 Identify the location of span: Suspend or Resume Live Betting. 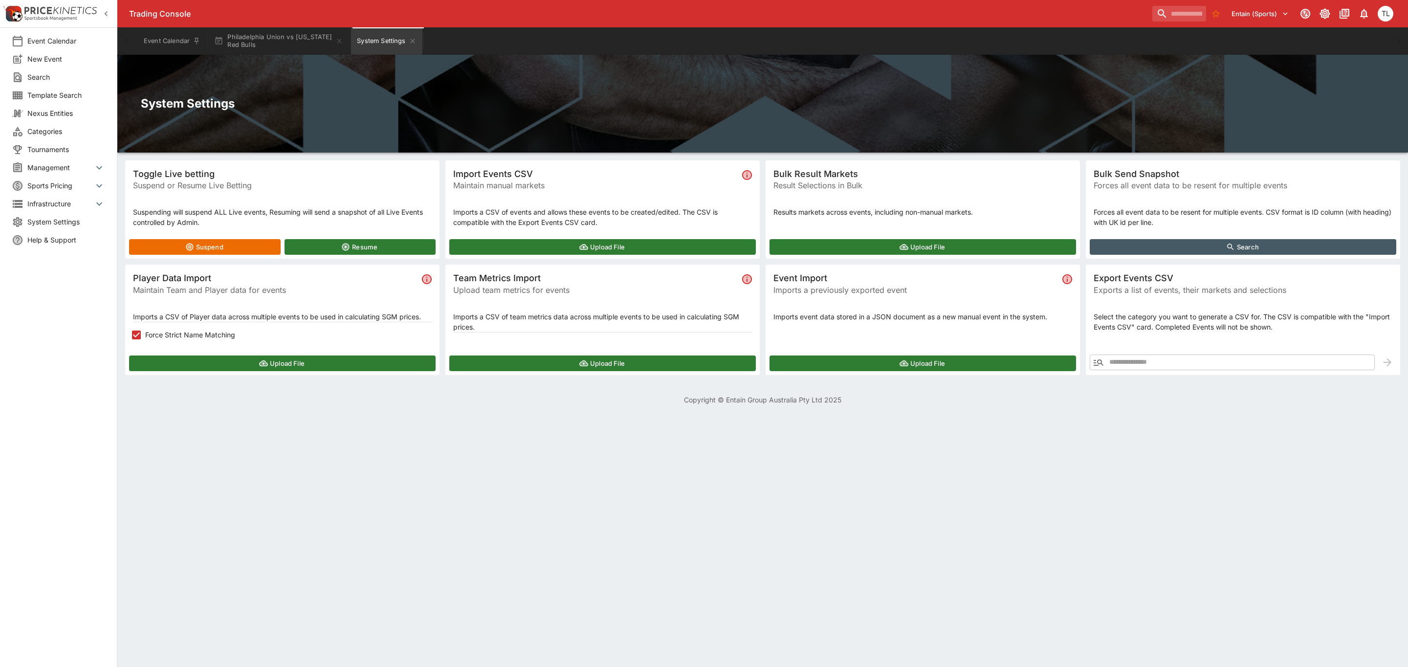
(282, 185).